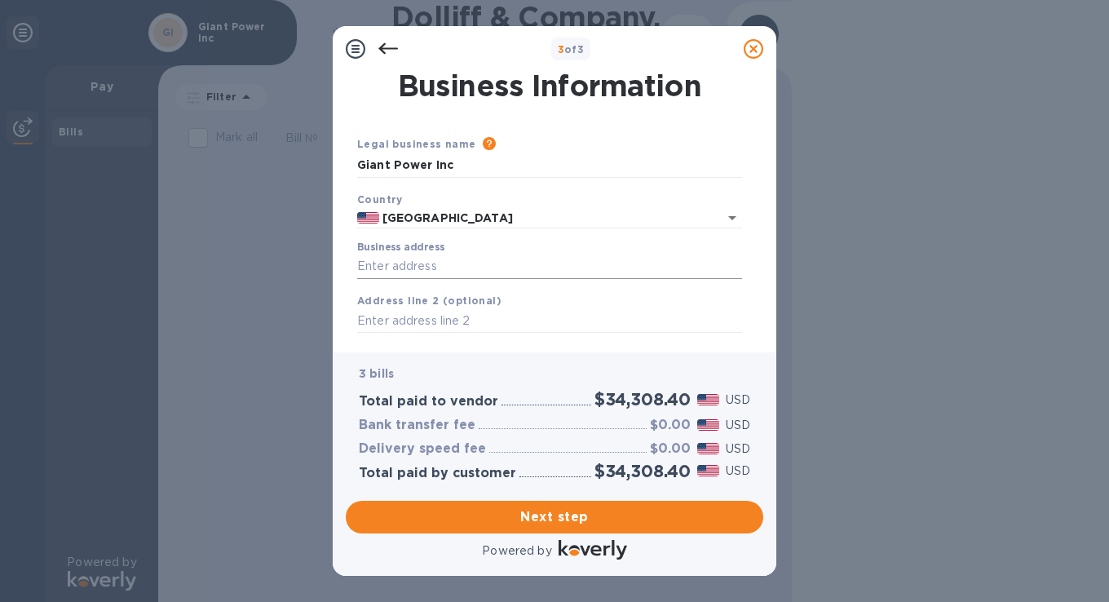  What do you see at coordinates (593, 549) in the screenshot?
I see `img: Logo` at bounding box center [593, 549].